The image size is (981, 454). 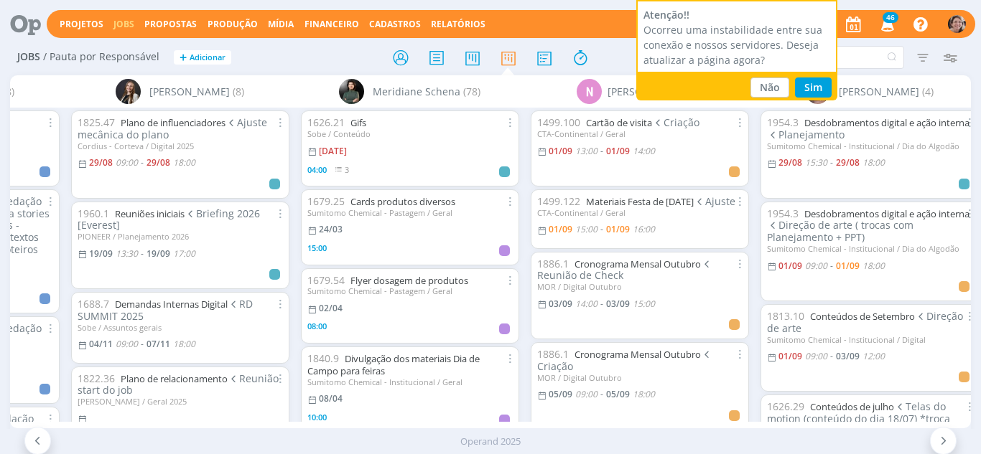 I want to click on div: Atenção!!, so click(x=737, y=14).